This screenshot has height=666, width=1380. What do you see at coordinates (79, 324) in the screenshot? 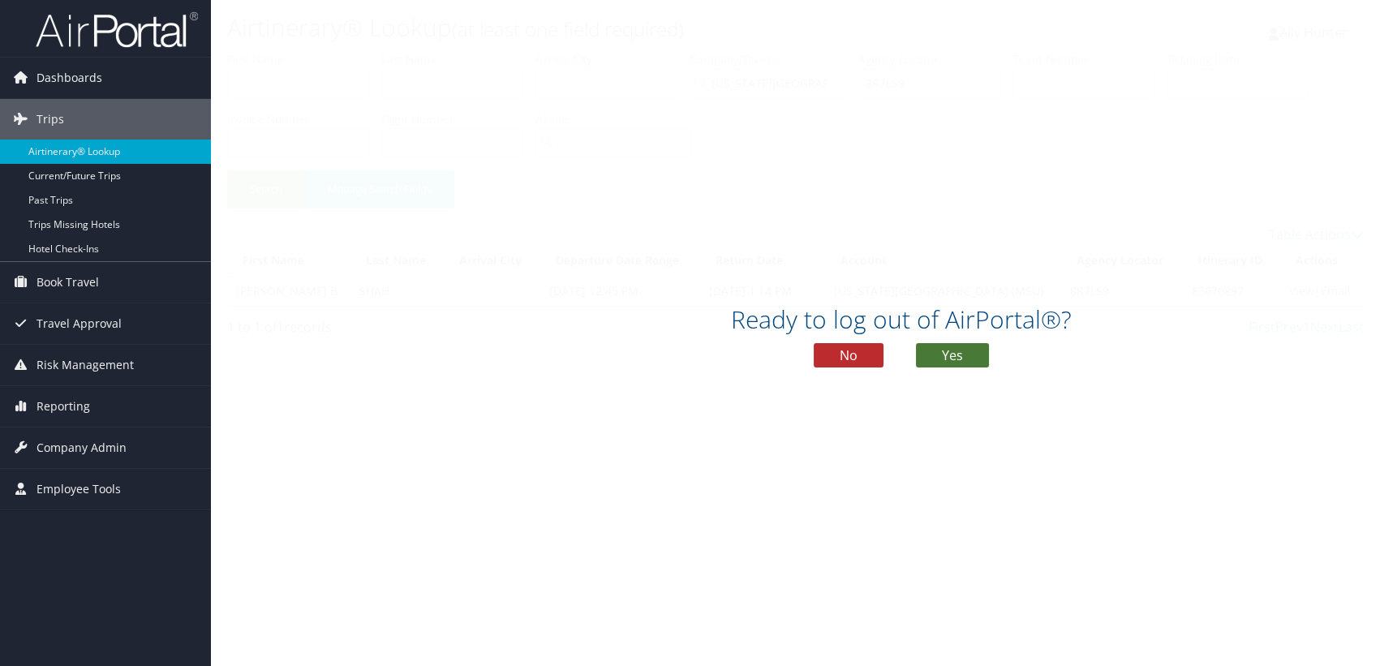
I see `span: Travel Approval` at bounding box center [79, 324].